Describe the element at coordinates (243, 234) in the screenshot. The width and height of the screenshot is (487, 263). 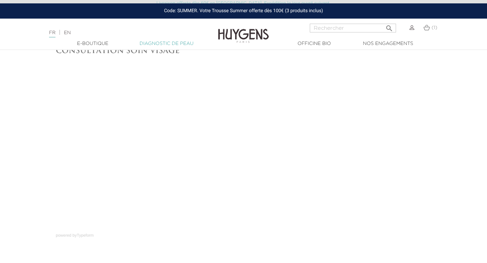
I see `div: powered by` at that location.